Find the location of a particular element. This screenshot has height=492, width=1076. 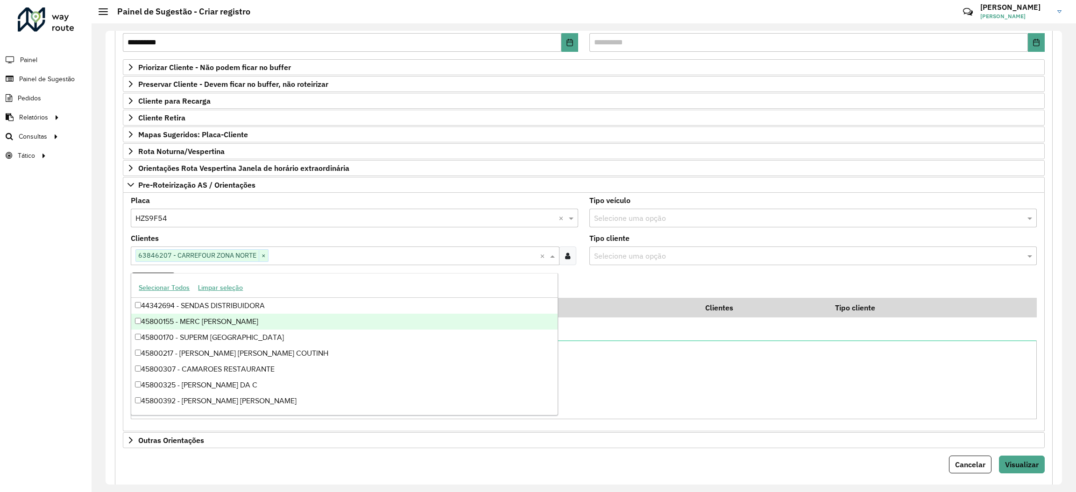

a: Cliente Retira is located at coordinates (584, 118).